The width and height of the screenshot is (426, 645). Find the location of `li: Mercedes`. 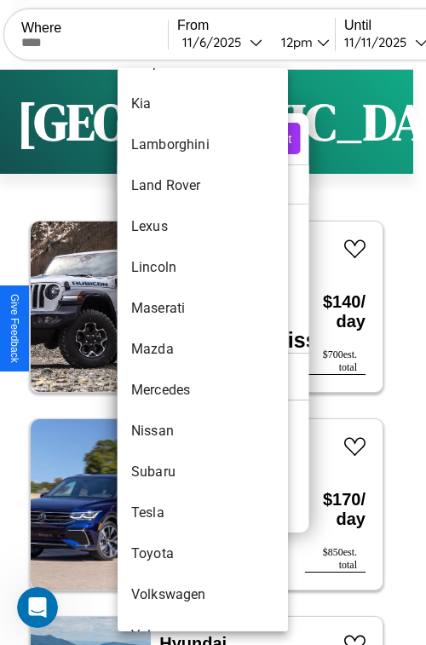

li: Mercedes is located at coordinates (203, 390).